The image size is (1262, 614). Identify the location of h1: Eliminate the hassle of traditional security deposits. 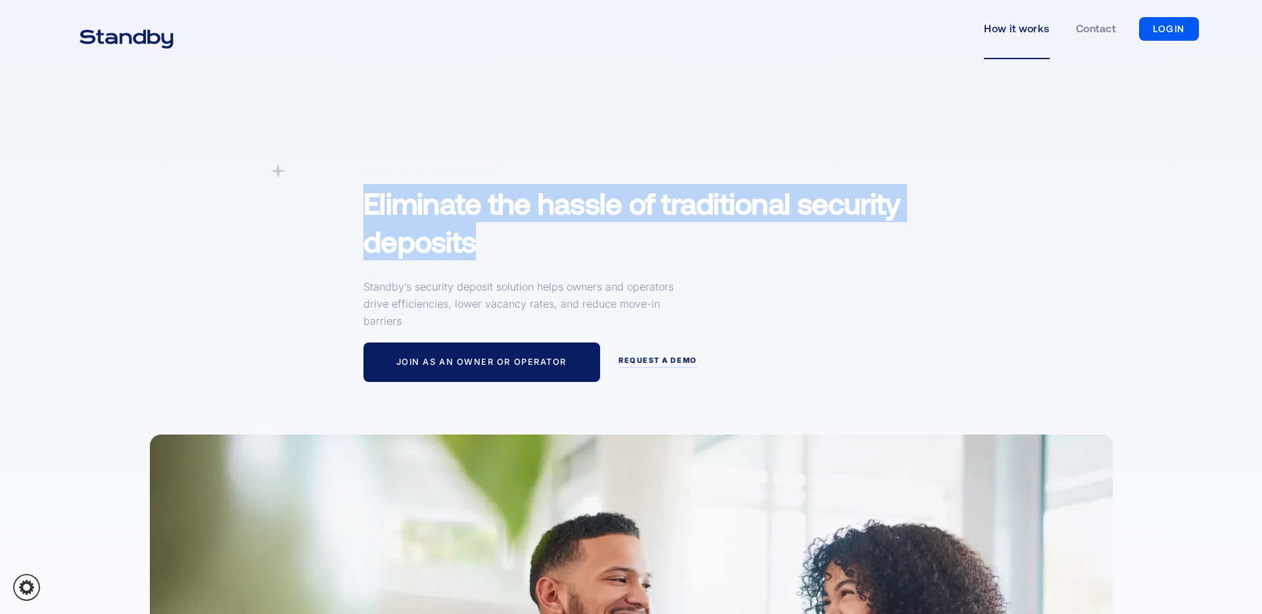
(671, 221).